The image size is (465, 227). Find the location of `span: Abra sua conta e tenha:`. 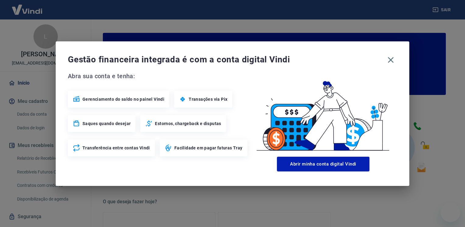

span: Abra sua conta e tenha: is located at coordinates (159, 76).